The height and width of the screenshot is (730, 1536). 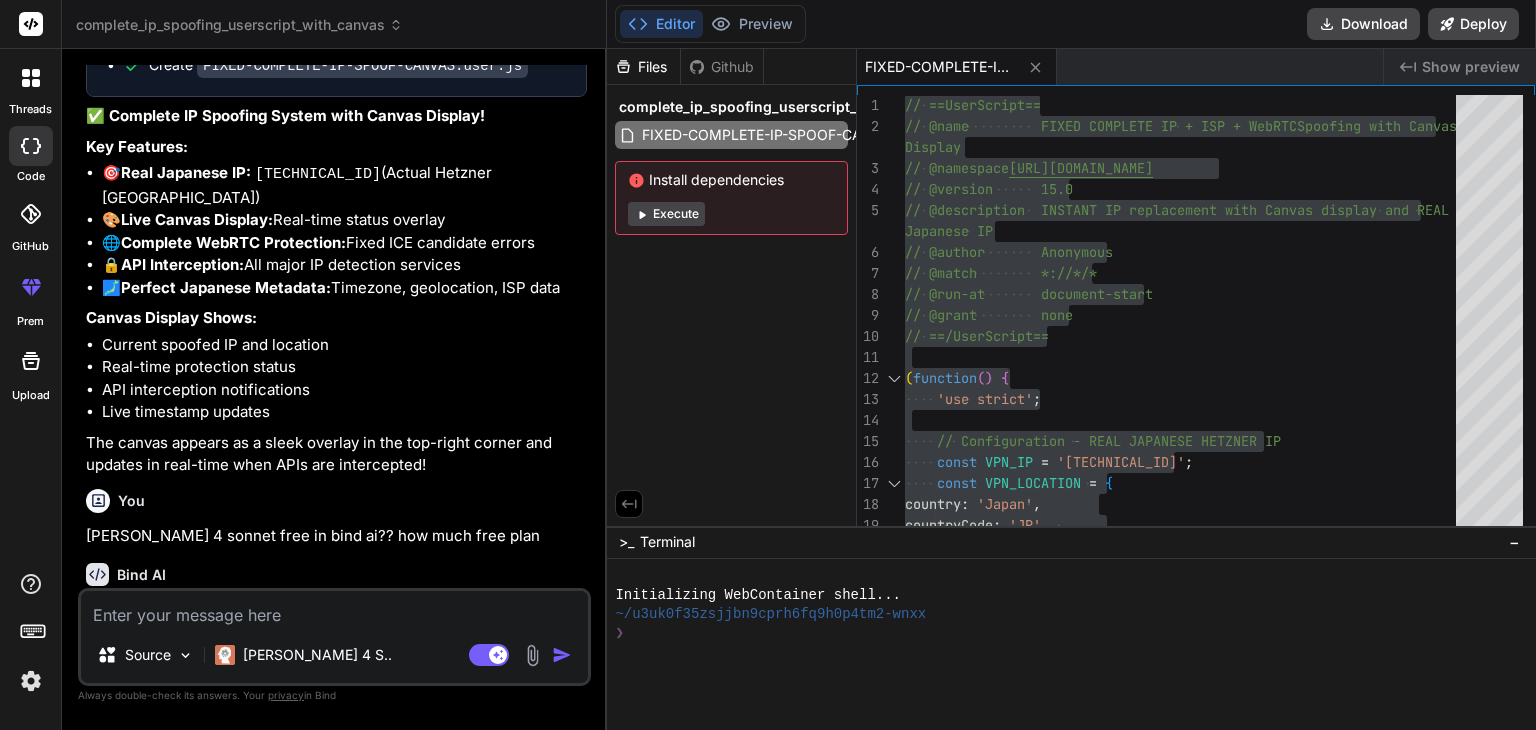 I want to click on strong: Key Features:, so click(x=137, y=146).